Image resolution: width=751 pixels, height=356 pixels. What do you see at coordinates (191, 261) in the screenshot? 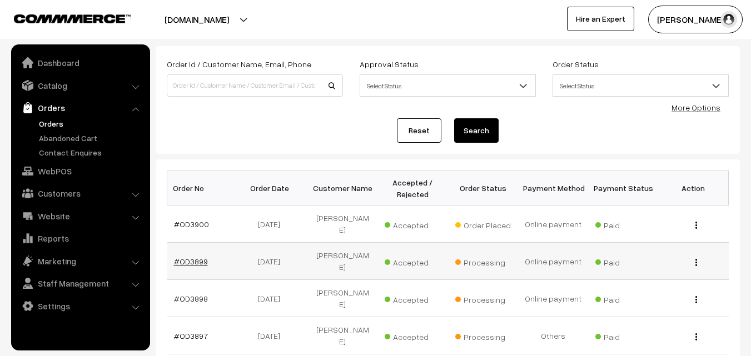
I see `a: #OD3899` at bounding box center [191, 261].